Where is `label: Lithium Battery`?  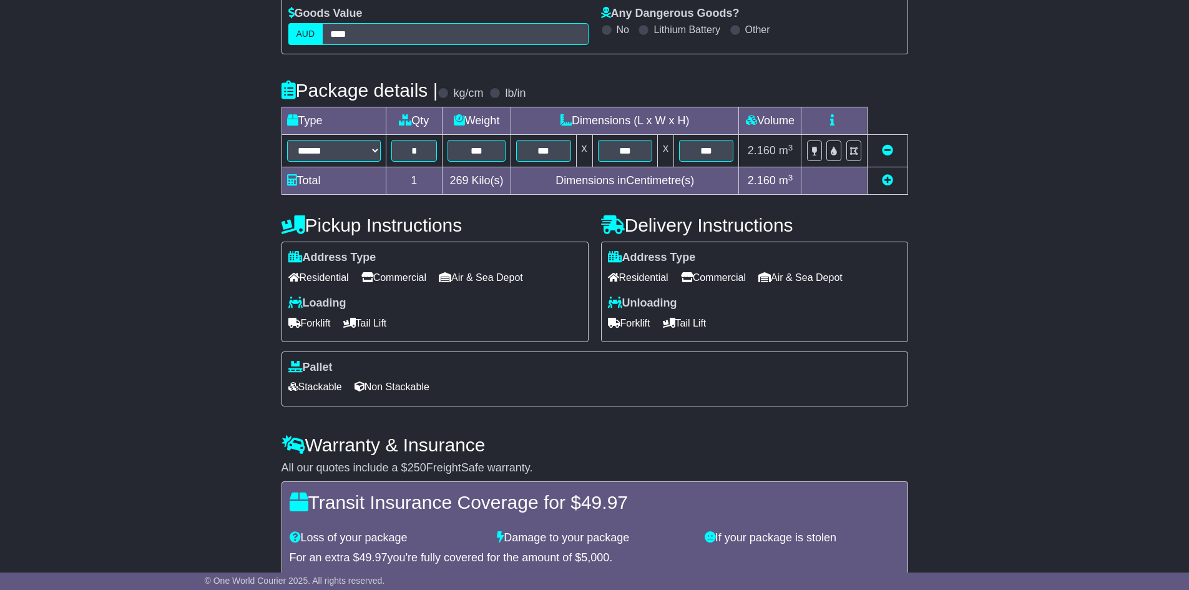
label: Lithium Battery is located at coordinates (687, 29).